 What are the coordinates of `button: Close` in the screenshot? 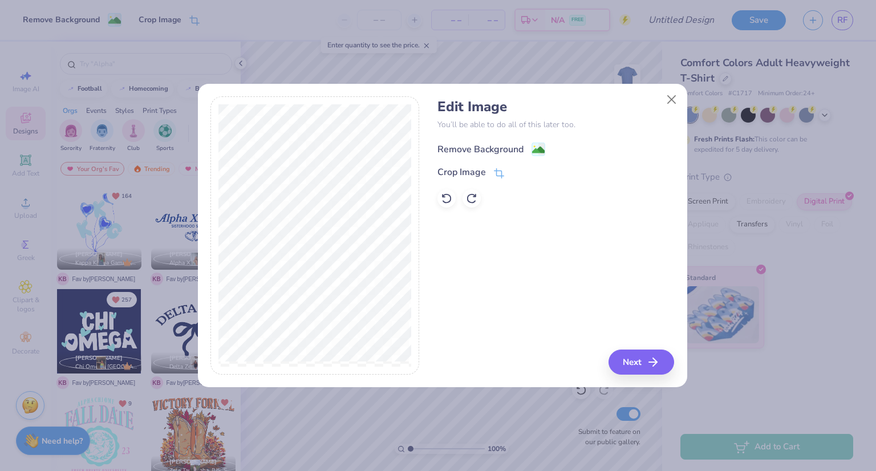 It's located at (671, 99).